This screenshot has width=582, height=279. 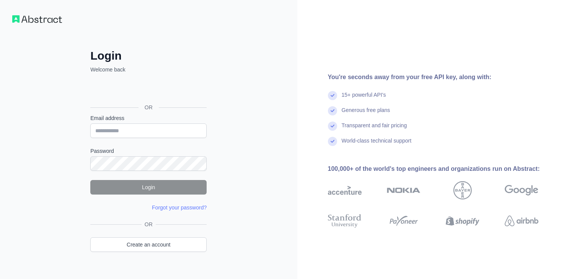 I want to click on img: airbnb, so click(x=521, y=221).